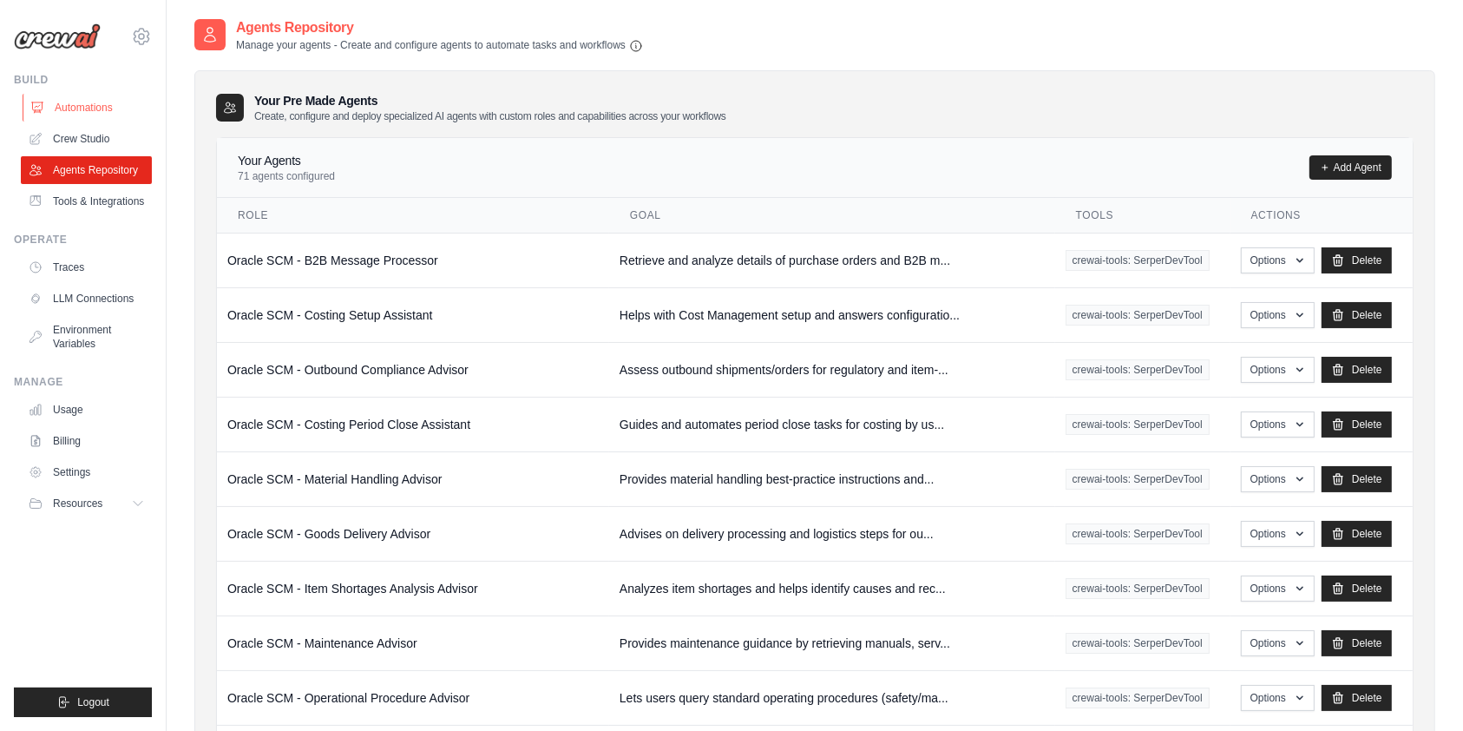 The height and width of the screenshot is (731, 1463). What do you see at coordinates (413, 533) in the screenshot?
I see `td: Oracle SCM - Goods Delivery Advisor` at bounding box center [413, 533].